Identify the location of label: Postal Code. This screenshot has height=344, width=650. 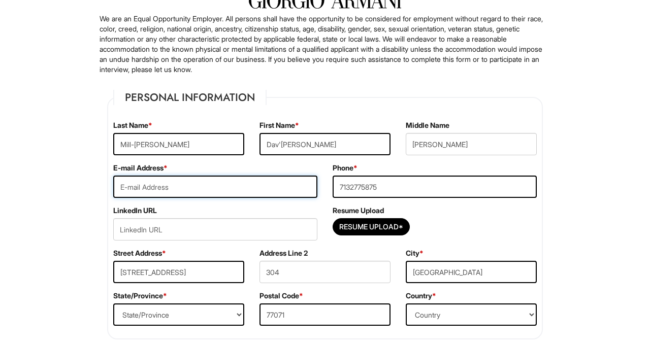
(281, 296).